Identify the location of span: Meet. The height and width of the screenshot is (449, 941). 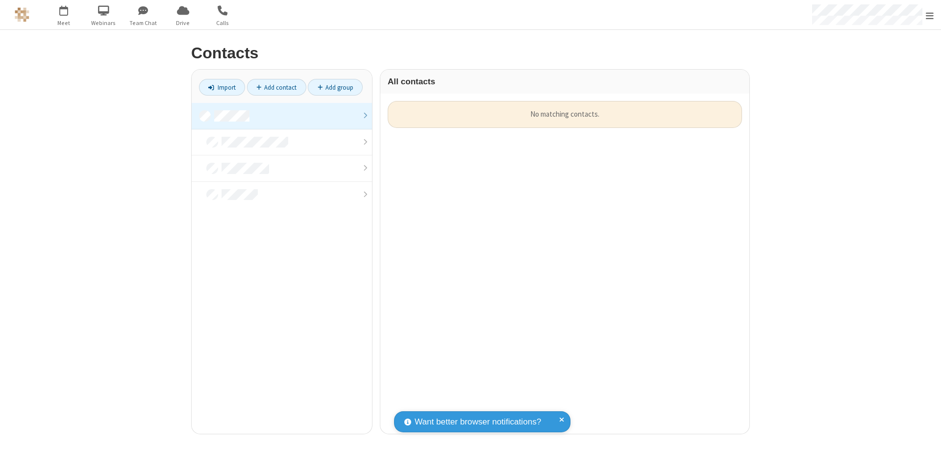
(64, 23).